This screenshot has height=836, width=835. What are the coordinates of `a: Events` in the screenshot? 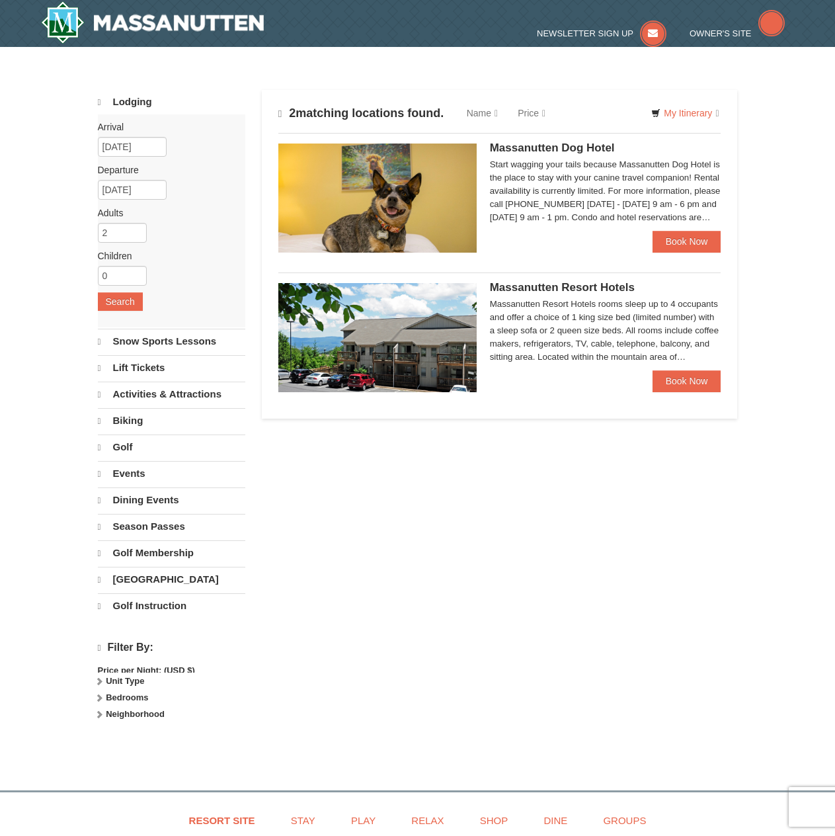 It's located at (171, 474).